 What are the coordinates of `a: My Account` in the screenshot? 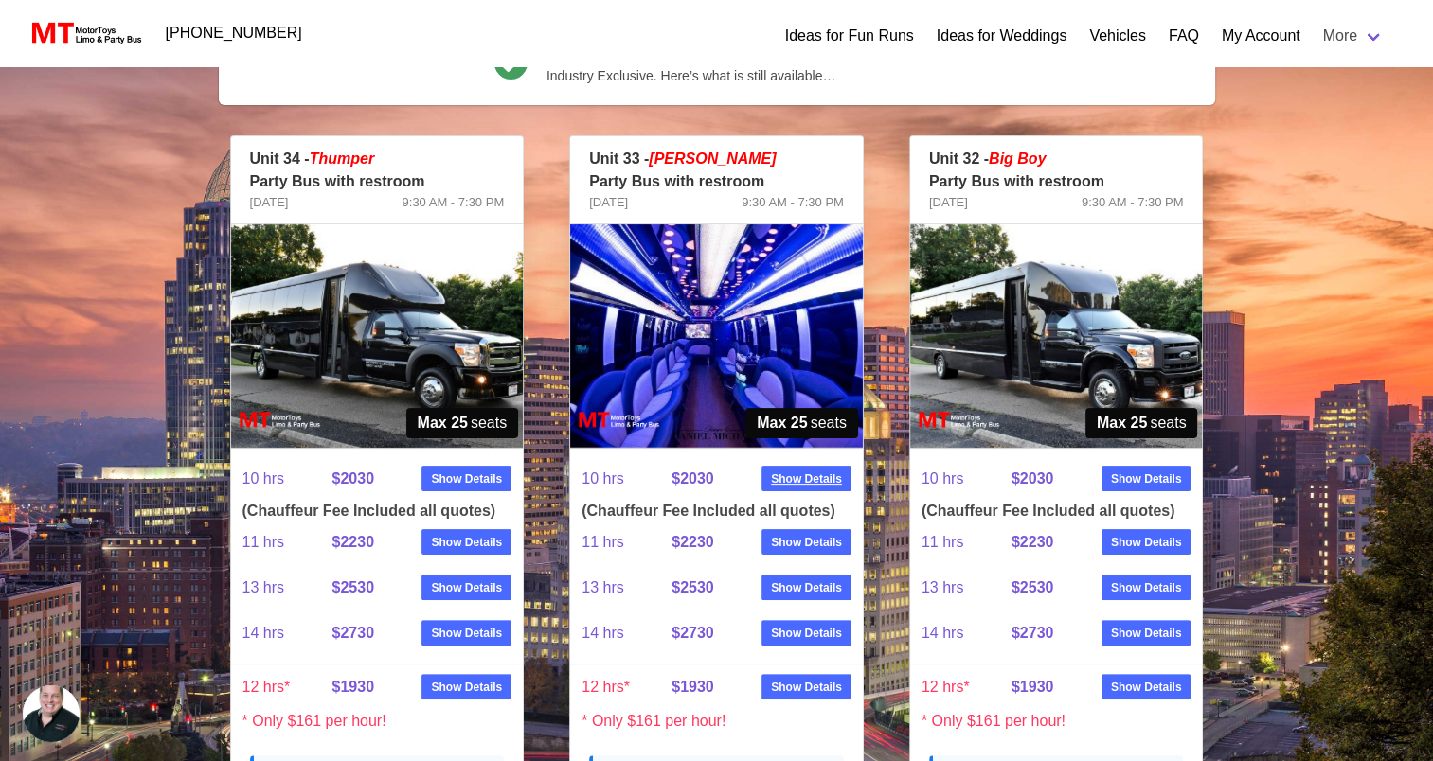 It's located at (1261, 36).